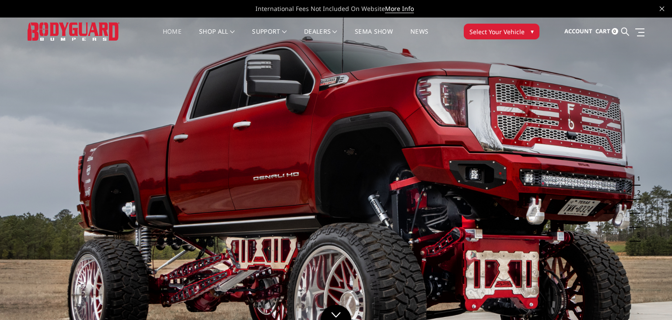 The height and width of the screenshot is (320, 672). What do you see at coordinates (419, 37) in the screenshot?
I see `a: News` at bounding box center [419, 37].